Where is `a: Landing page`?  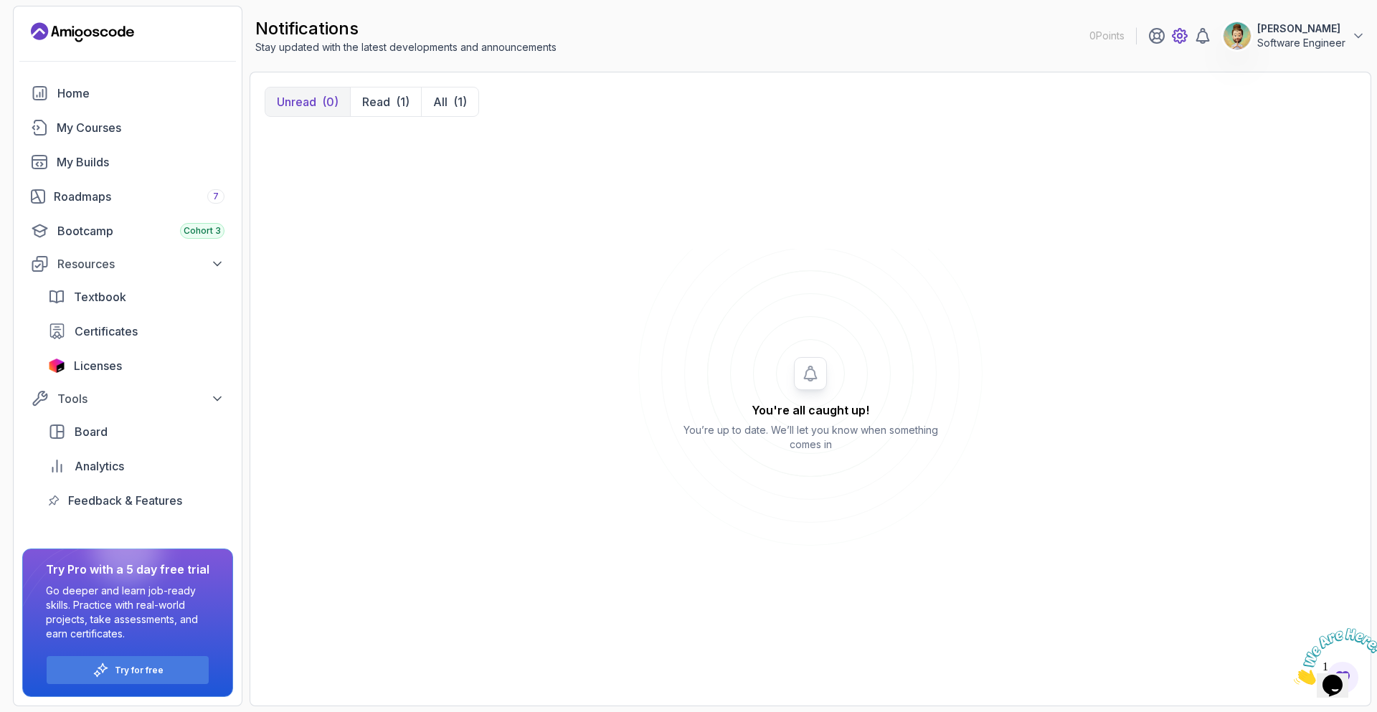
a: Landing page is located at coordinates (82, 32).